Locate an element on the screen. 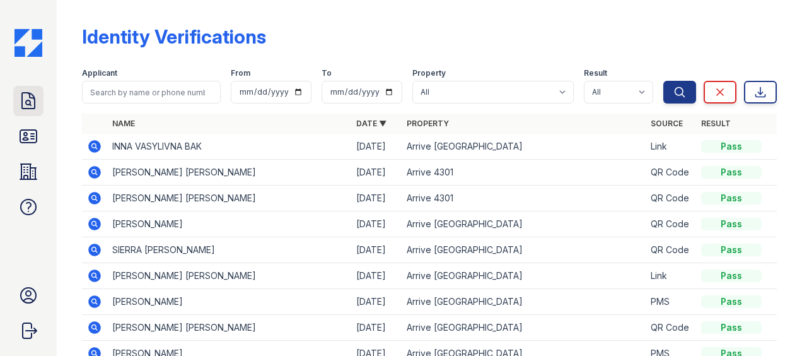 Image resolution: width=802 pixels, height=356 pixels. div: Identity Verifications is located at coordinates (174, 37).